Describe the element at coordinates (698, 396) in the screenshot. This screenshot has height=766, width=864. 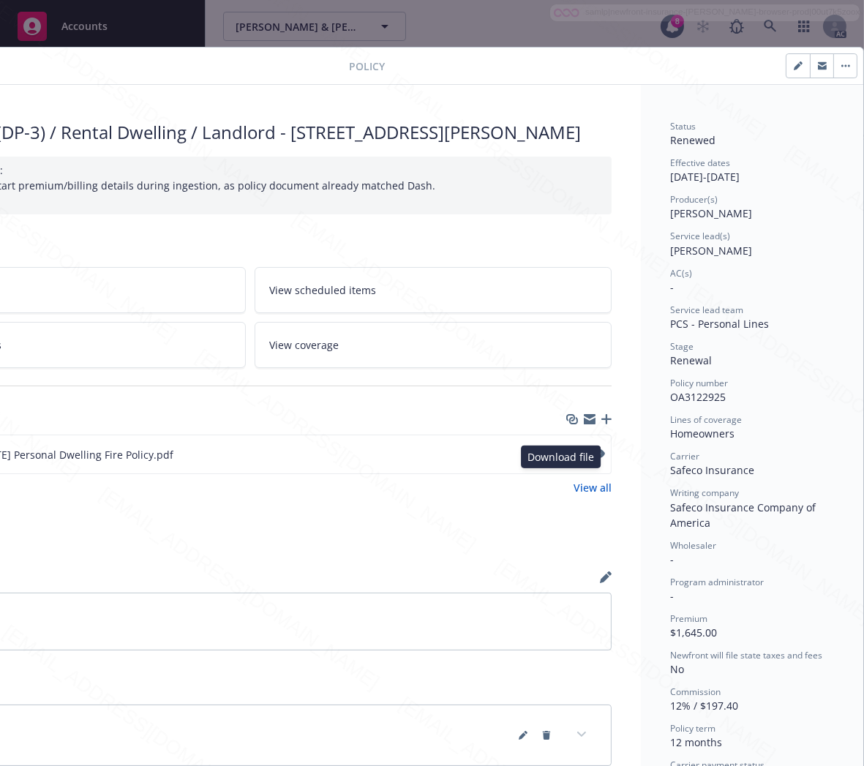
I see `span: OA3122925` at that location.